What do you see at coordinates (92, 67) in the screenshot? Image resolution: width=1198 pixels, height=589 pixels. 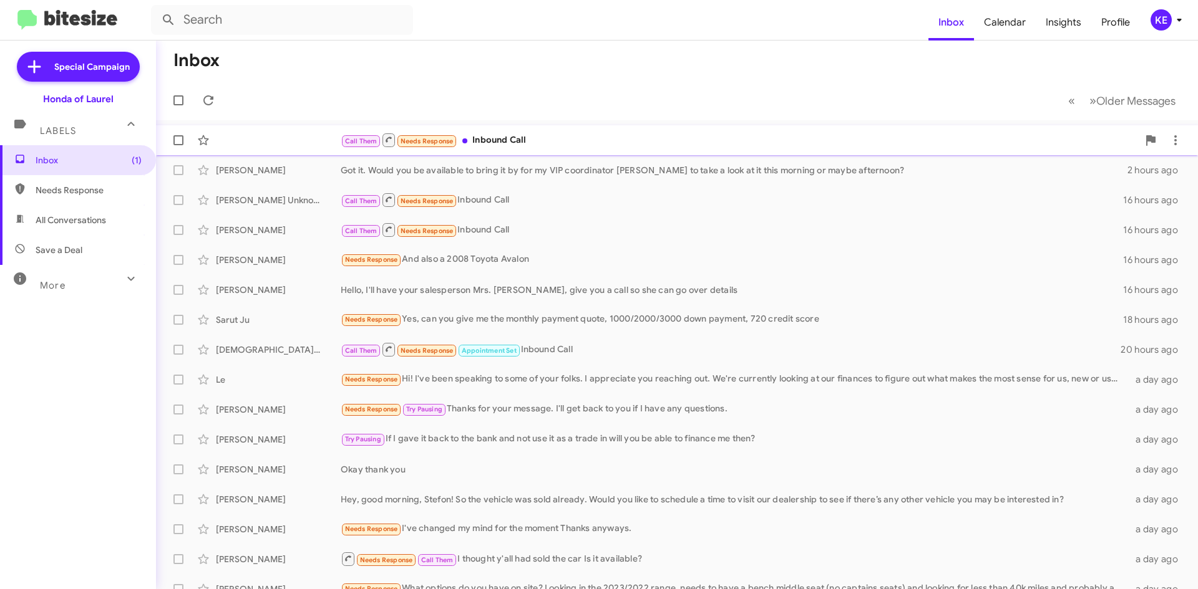 I see `span: Special Campaign` at bounding box center [92, 67].